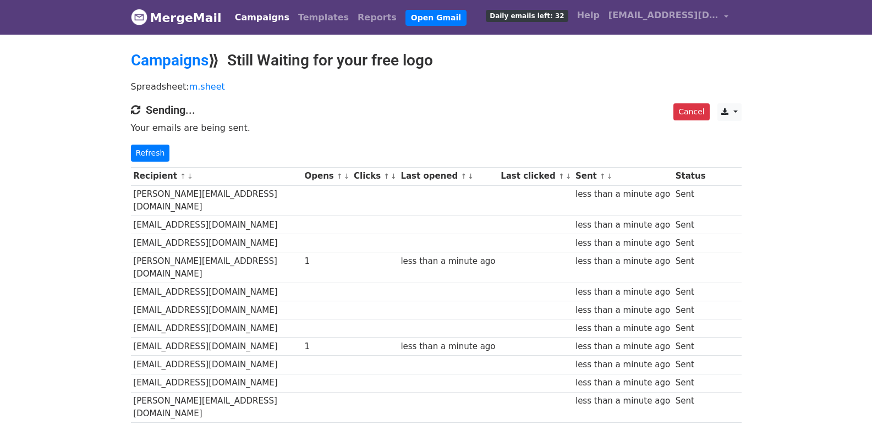  I want to click on a: Help, so click(588, 15).